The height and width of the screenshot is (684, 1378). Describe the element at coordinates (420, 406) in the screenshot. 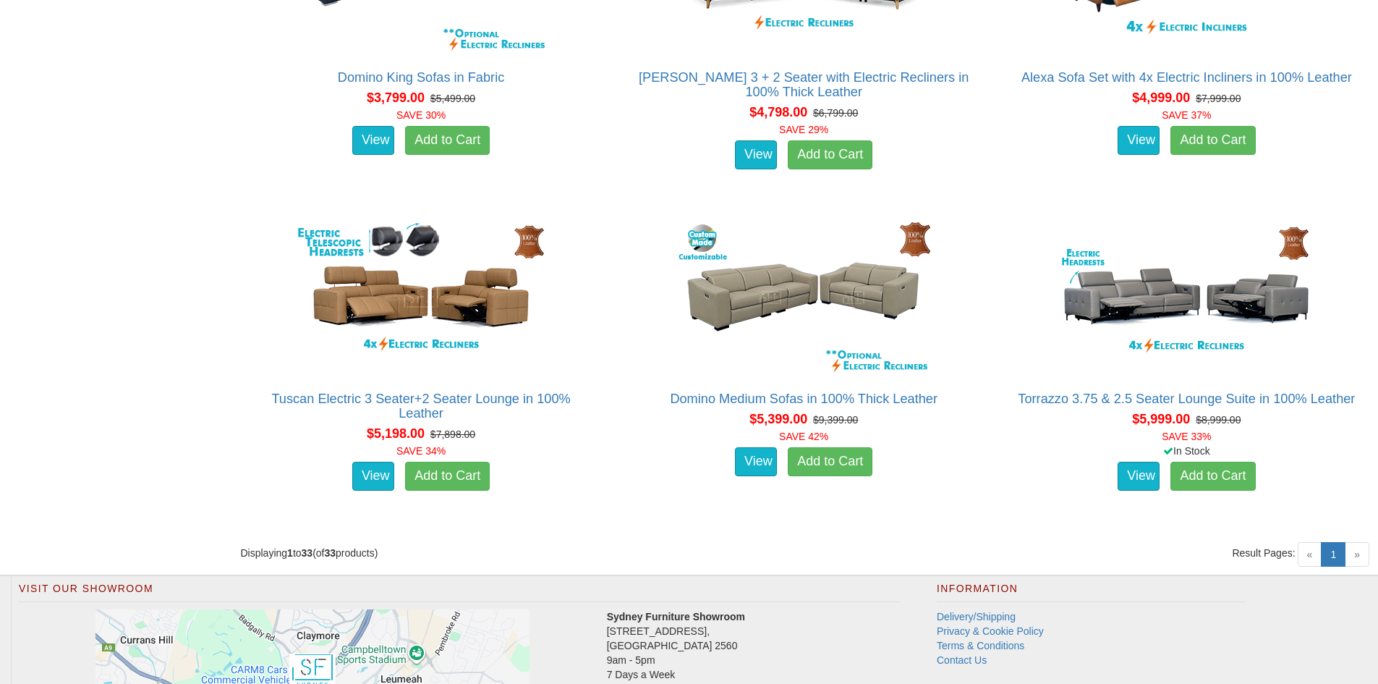

I see `a: Tuscan Electric 3 Seater+2 Seater Lounge in 100% Leather` at that location.